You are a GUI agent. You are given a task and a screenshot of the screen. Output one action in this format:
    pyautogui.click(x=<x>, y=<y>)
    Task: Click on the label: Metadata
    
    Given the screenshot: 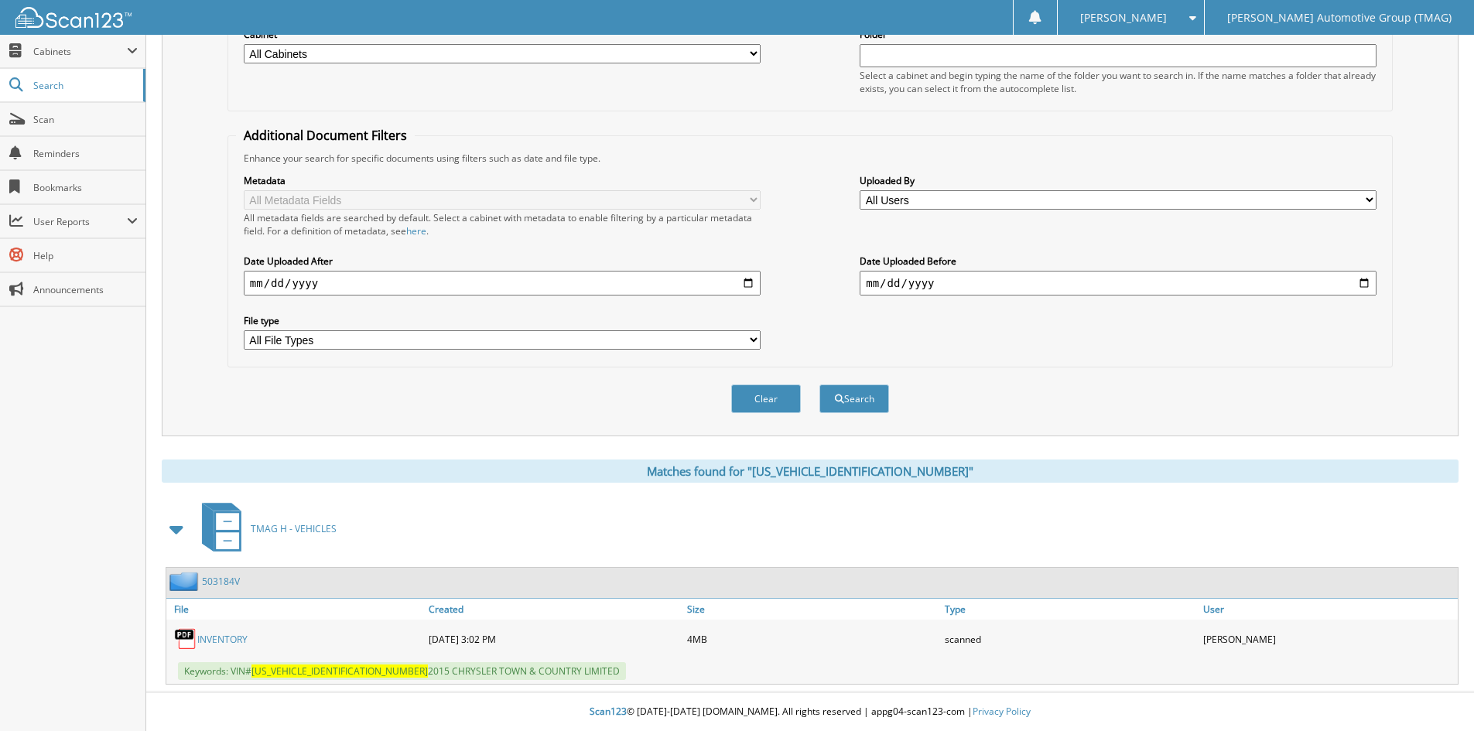 What is the action you would take?
    pyautogui.click(x=502, y=180)
    